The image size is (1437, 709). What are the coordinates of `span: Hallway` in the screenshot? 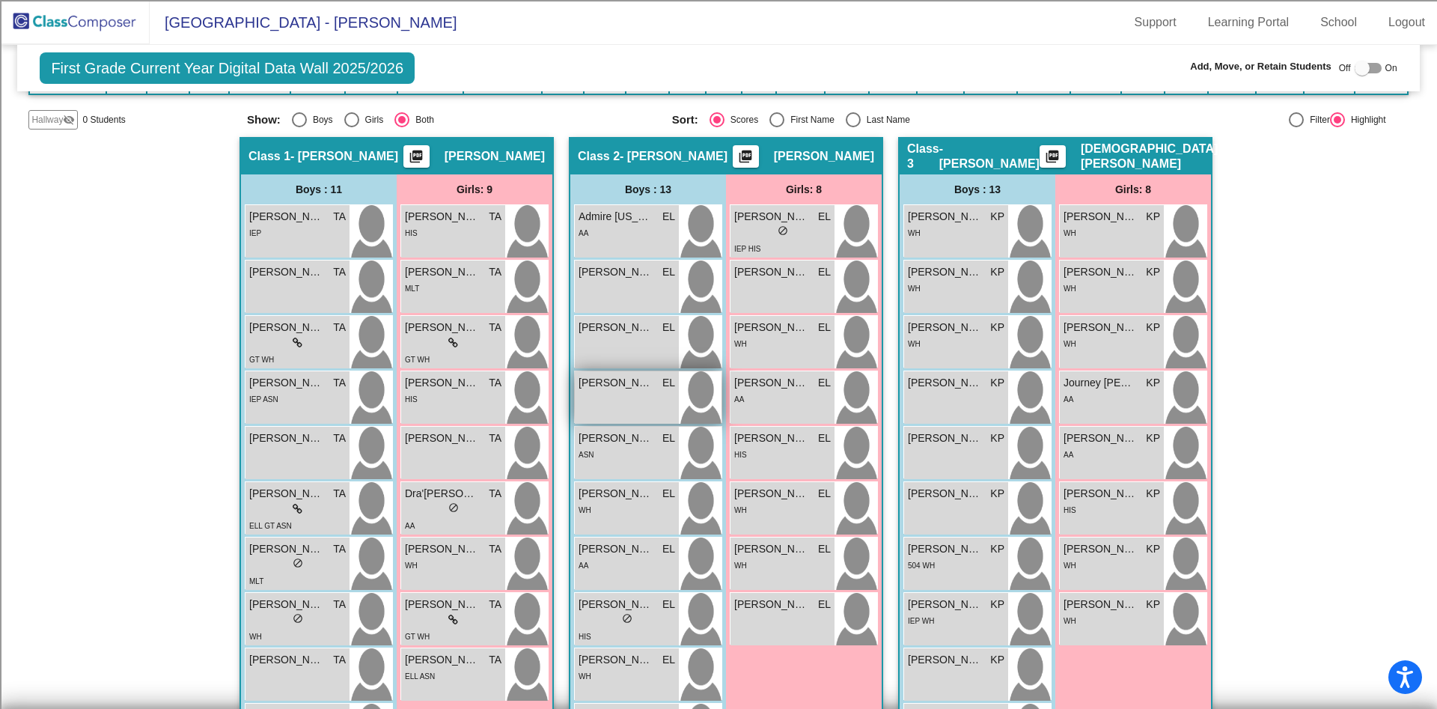 It's located at (47, 120).